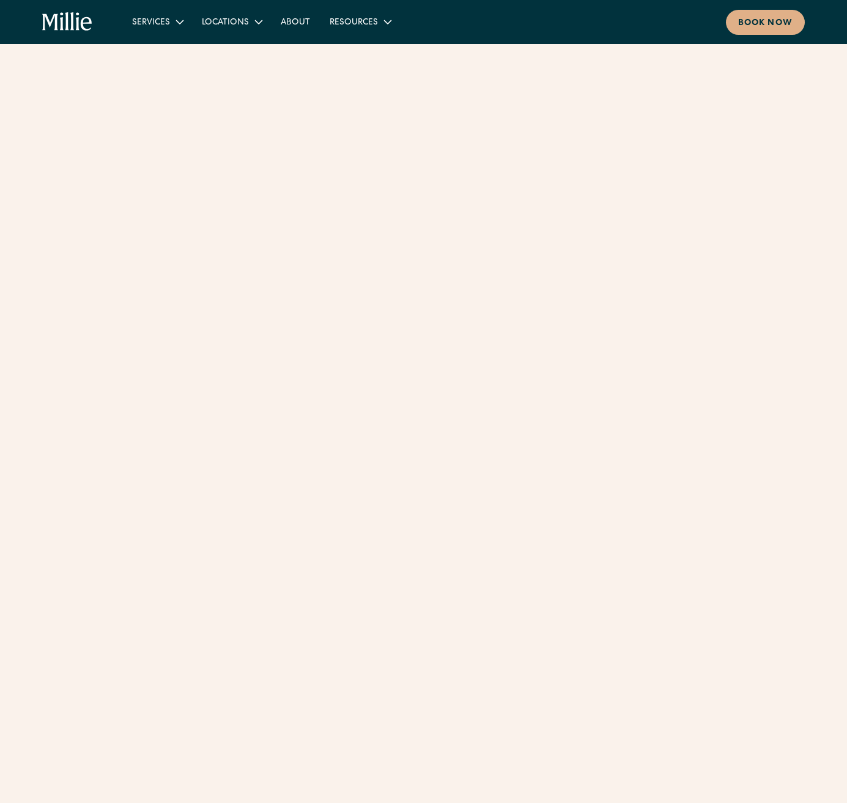  Describe the element at coordinates (295, 21) in the screenshot. I see `a: About` at that location.